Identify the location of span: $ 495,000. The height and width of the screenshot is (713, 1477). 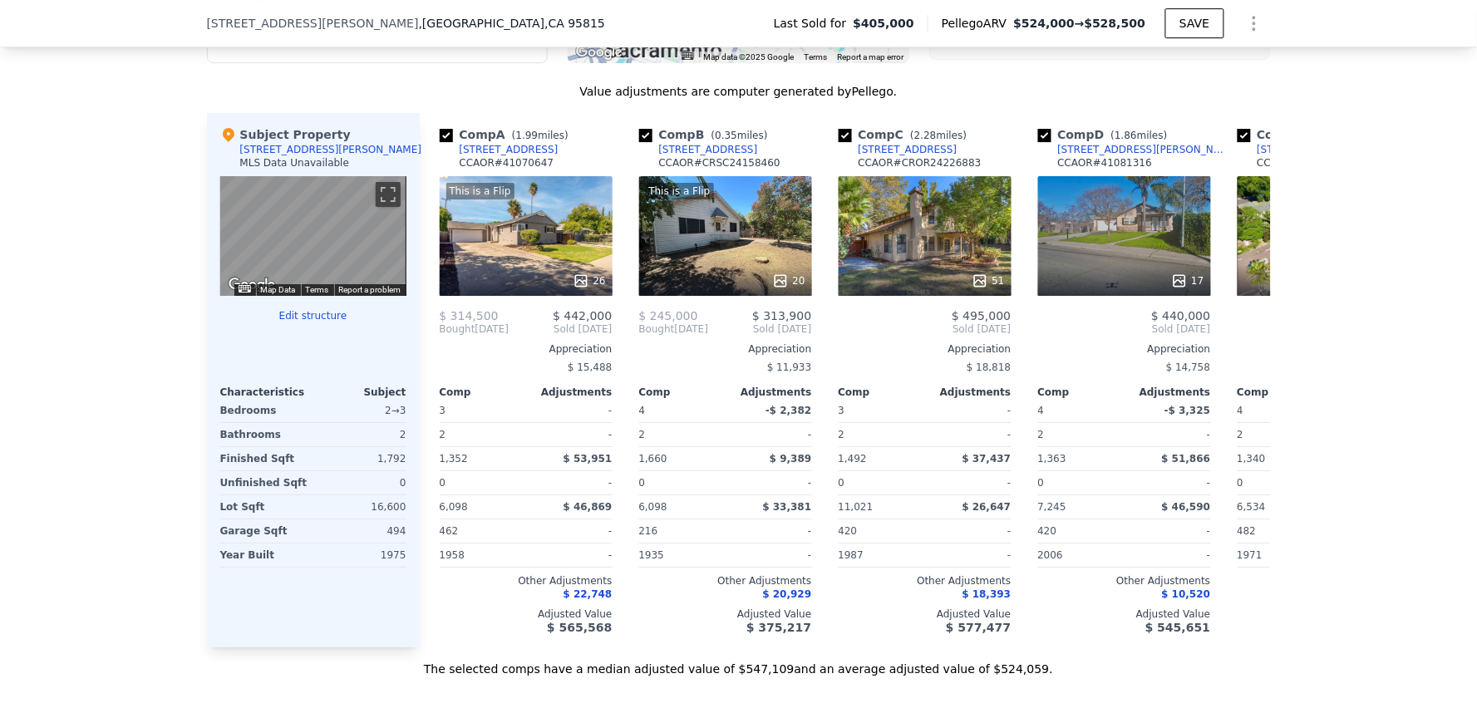
(981, 316).